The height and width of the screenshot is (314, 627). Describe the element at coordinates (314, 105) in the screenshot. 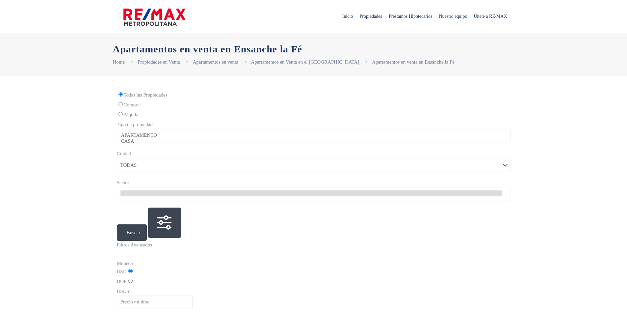

I see `label: Comprar` at that location.